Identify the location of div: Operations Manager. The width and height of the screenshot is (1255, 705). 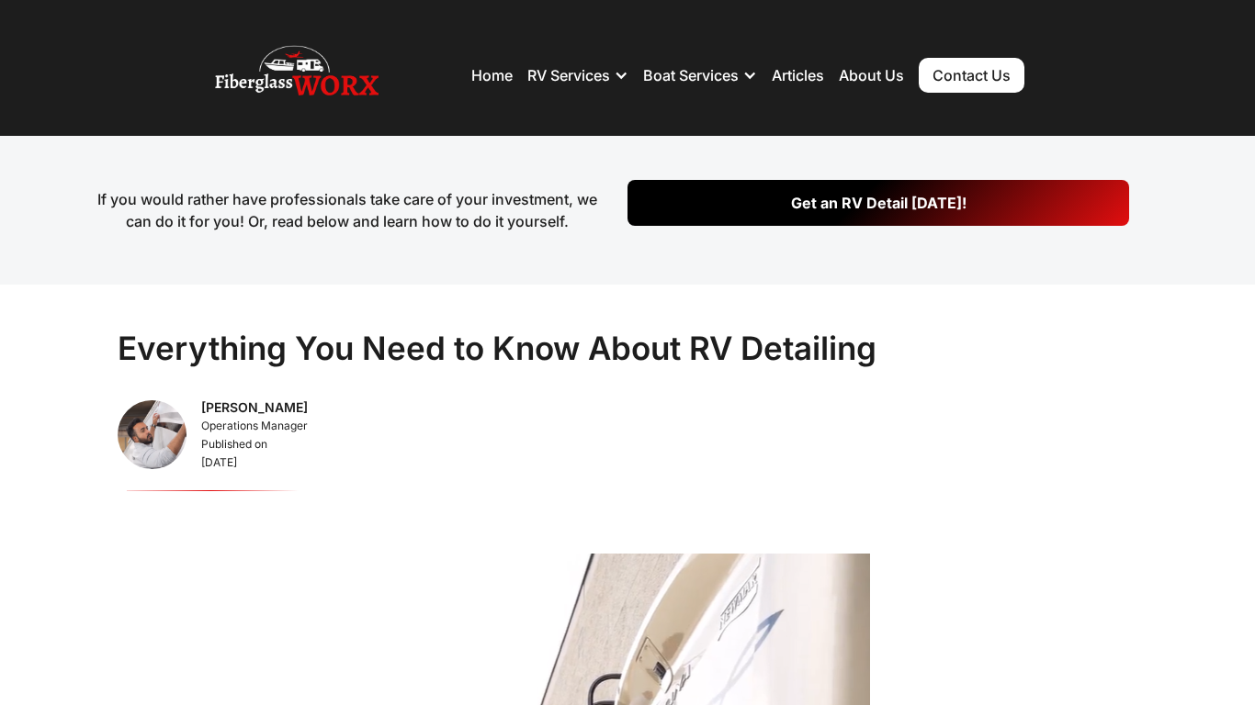
(254, 426).